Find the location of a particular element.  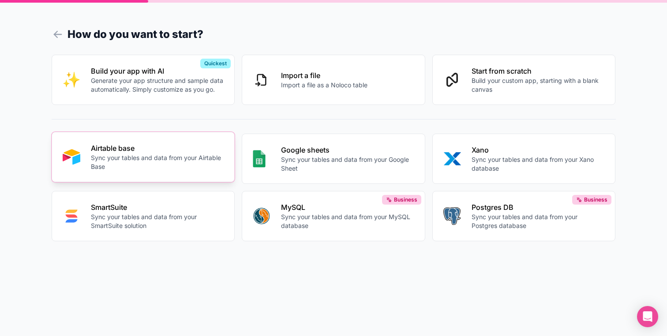

p: Sync your tables and data from your Xano database is located at coordinates (538, 164).